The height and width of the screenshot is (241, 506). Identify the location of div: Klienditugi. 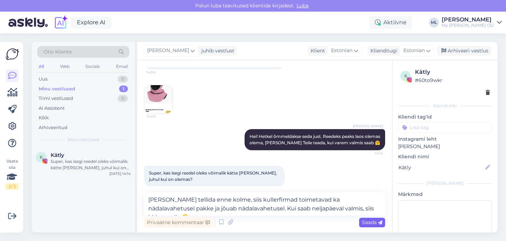
(382, 51).